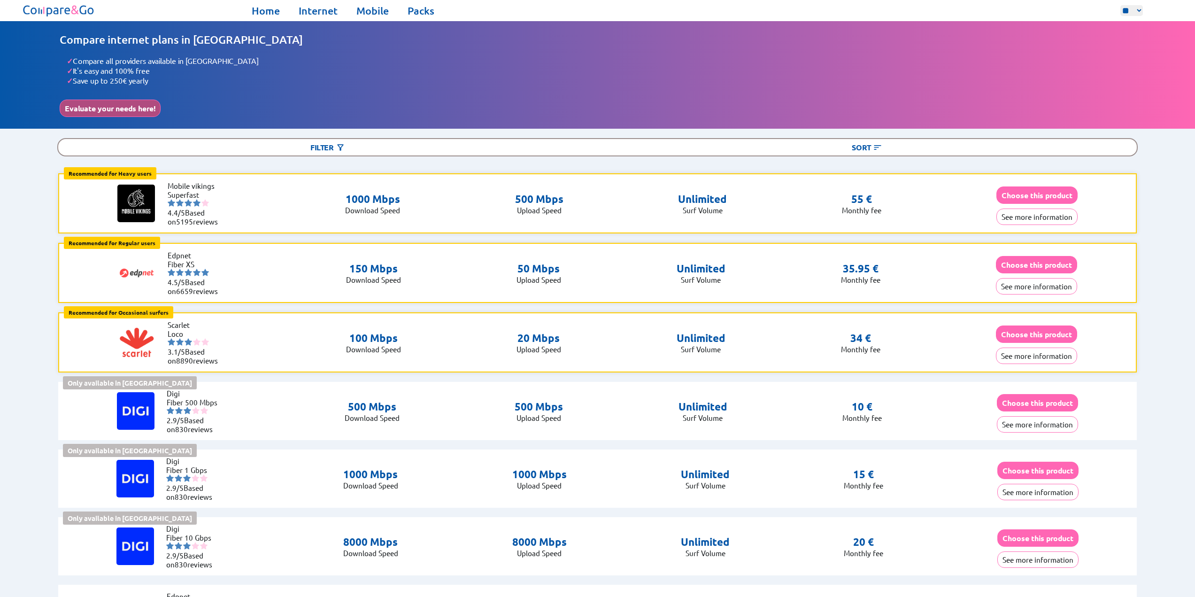 The height and width of the screenshot is (597, 1195). What do you see at coordinates (862, 407) in the screenshot?
I see `p: 10 €` at bounding box center [862, 407].